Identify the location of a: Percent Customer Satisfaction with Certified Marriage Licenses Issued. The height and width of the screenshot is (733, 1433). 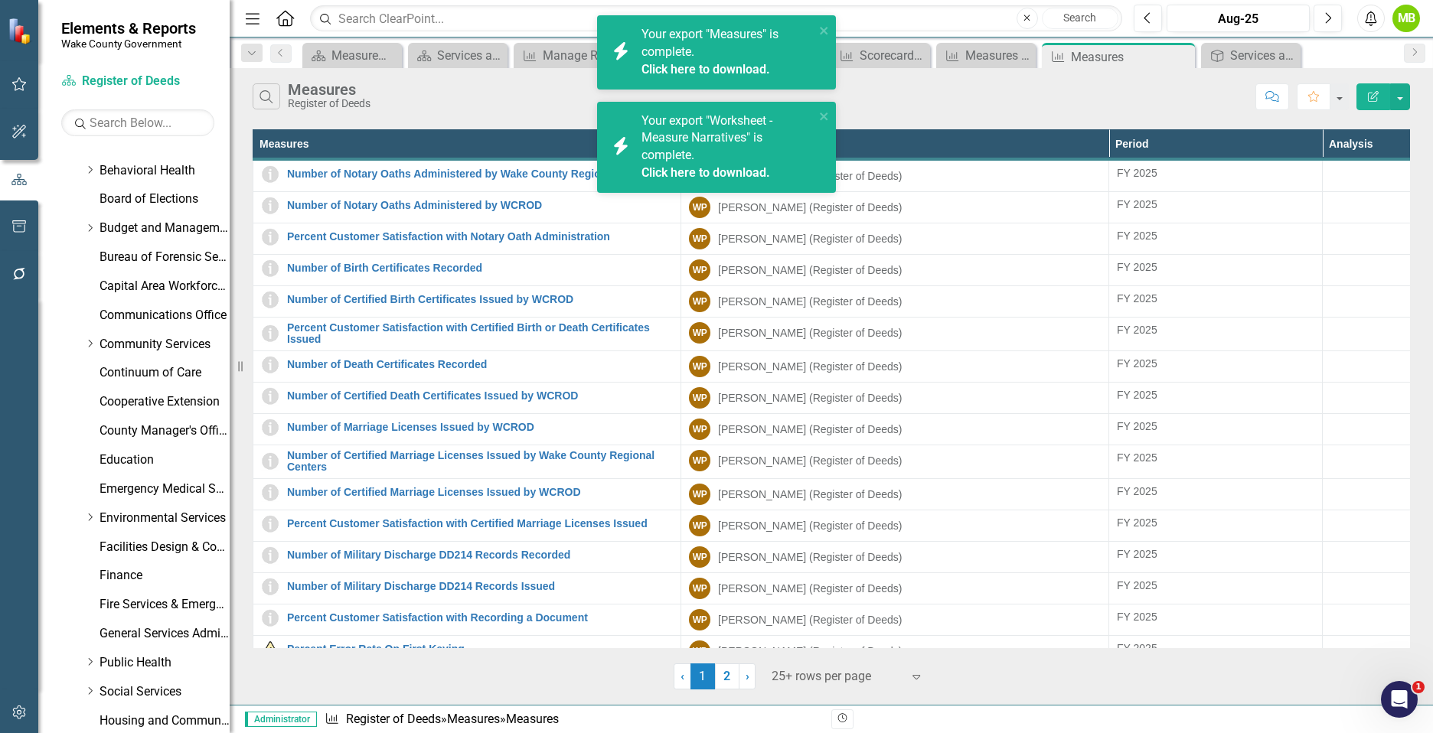
(480, 524).